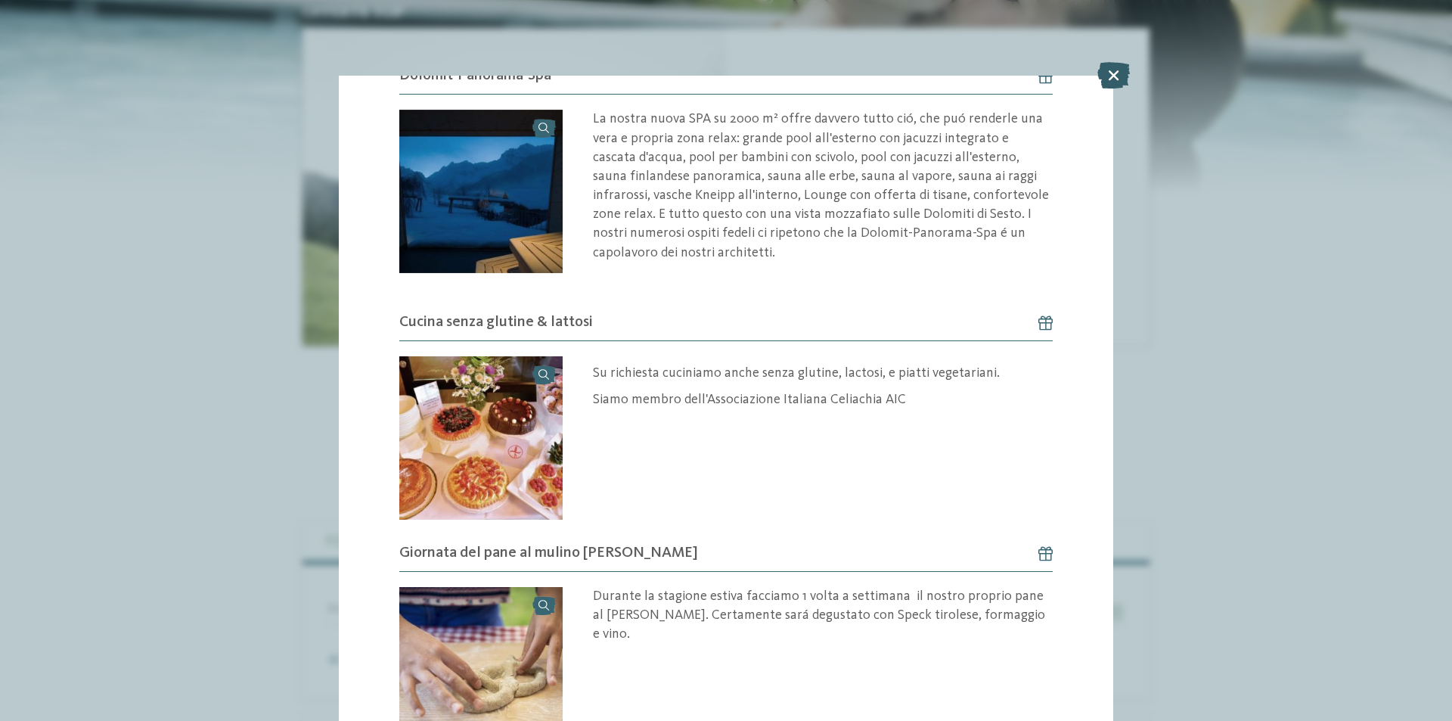 The height and width of the screenshot is (721, 1452). I want to click on span: Dolomit-Panorama-Spa, so click(475, 76).